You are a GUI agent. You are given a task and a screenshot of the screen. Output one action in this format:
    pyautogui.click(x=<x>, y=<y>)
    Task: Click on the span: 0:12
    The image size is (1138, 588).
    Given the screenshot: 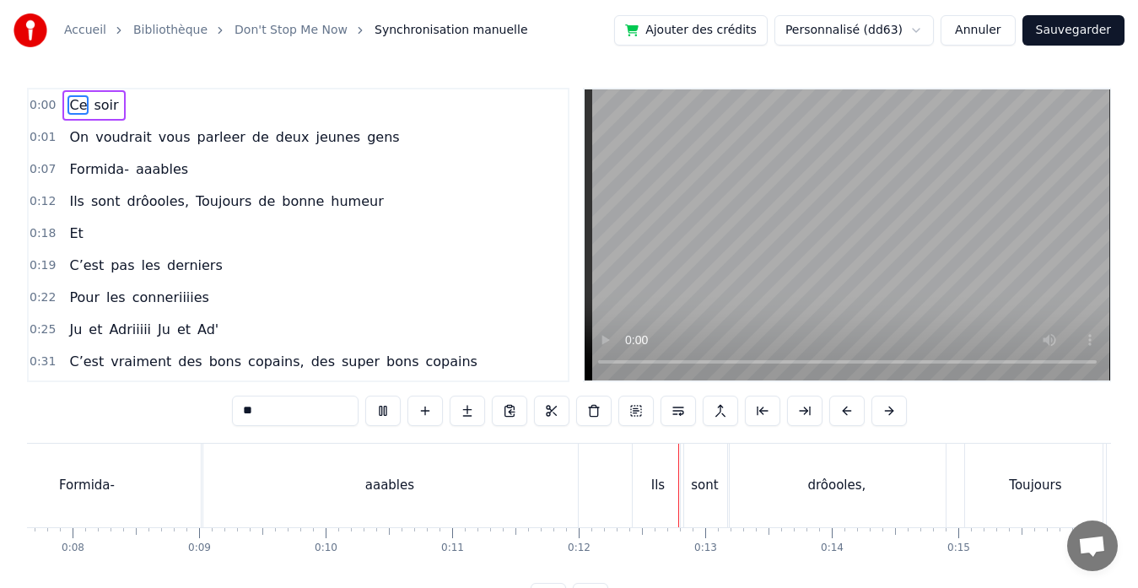 What is the action you would take?
    pyautogui.click(x=42, y=202)
    